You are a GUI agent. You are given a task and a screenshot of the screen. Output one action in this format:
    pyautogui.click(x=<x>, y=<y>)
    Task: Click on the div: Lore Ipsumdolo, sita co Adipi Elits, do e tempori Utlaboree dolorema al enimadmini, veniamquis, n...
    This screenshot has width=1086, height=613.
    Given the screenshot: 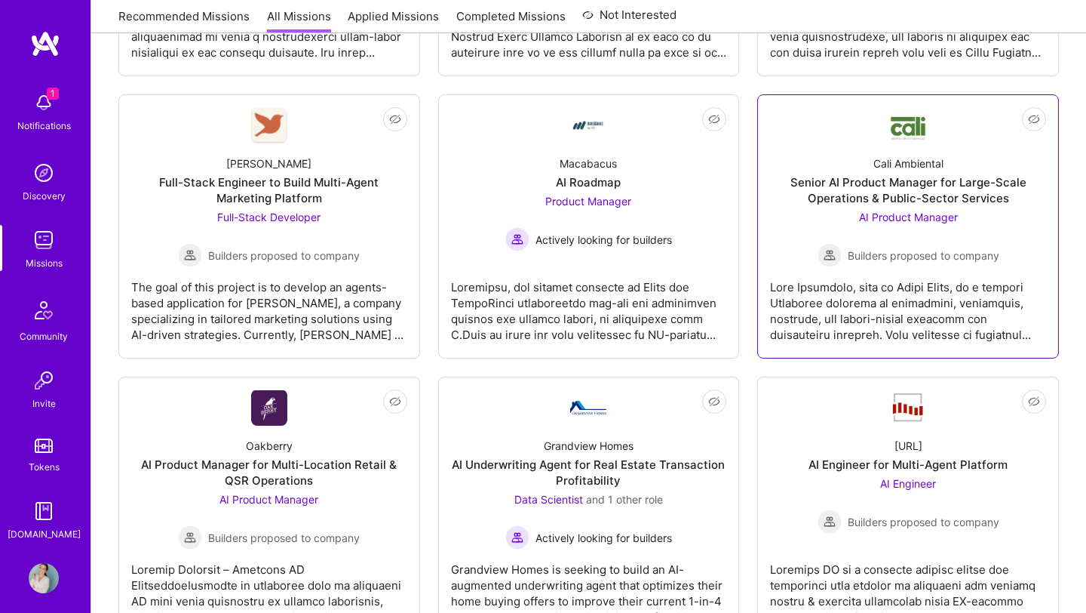 What is the action you would take?
    pyautogui.click(x=908, y=305)
    